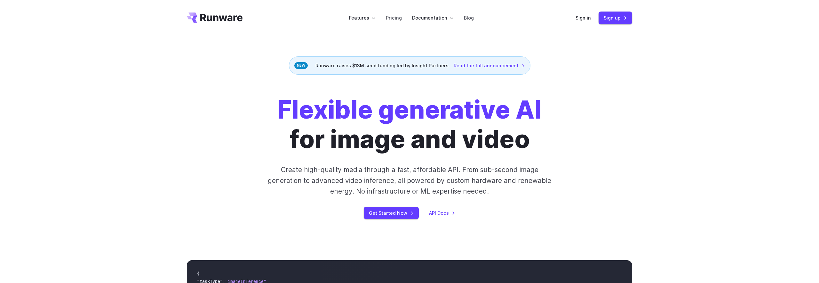 The width and height of the screenshot is (819, 283). Describe the element at coordinates (433, 18) in the screenshot. I see `label: Documentation` at that location.